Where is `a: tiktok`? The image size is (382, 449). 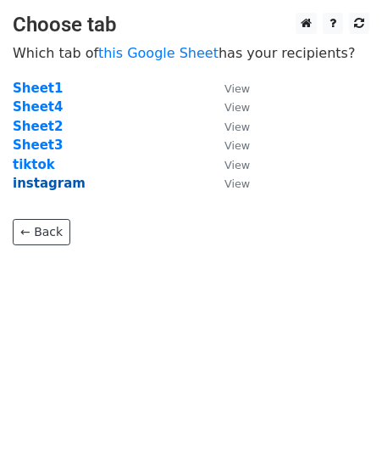 a: tiktok is located at coordinates (34, 165).